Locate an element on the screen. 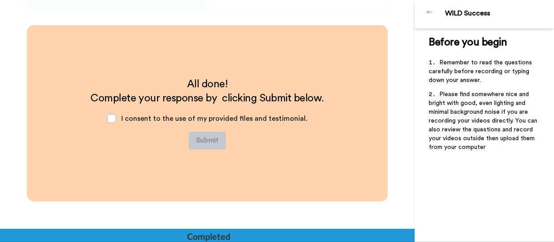 This screenshot has width=554, height=242. span: Remember to read the questions carefully before recording or typing down your answer. is located at coordinates (481, 71).